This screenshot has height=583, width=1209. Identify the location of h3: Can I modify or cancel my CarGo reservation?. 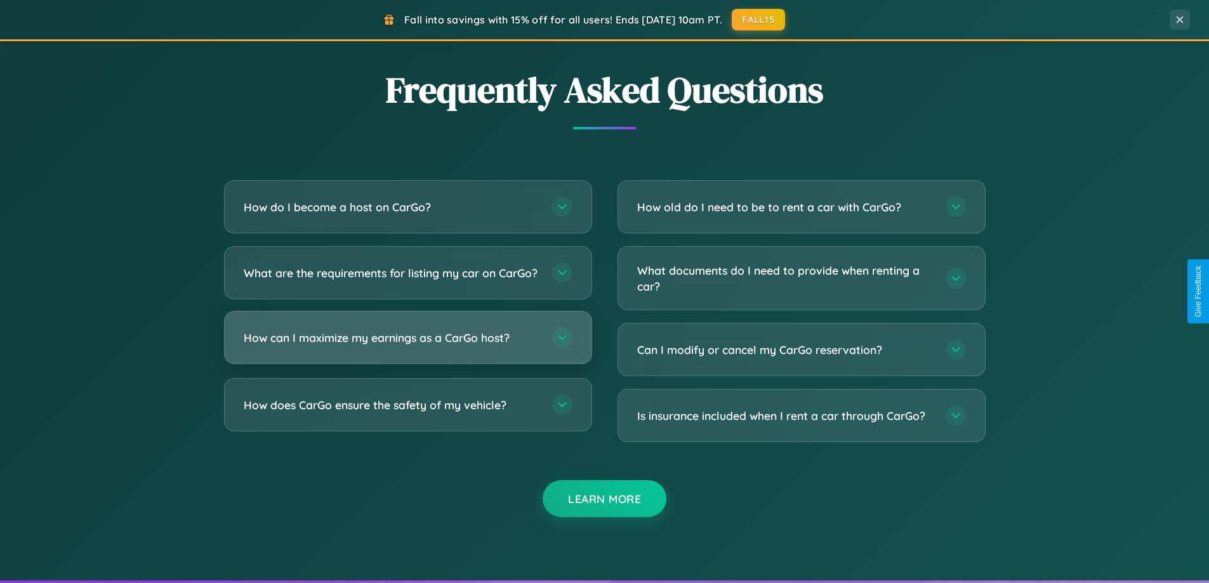
(785, 350).